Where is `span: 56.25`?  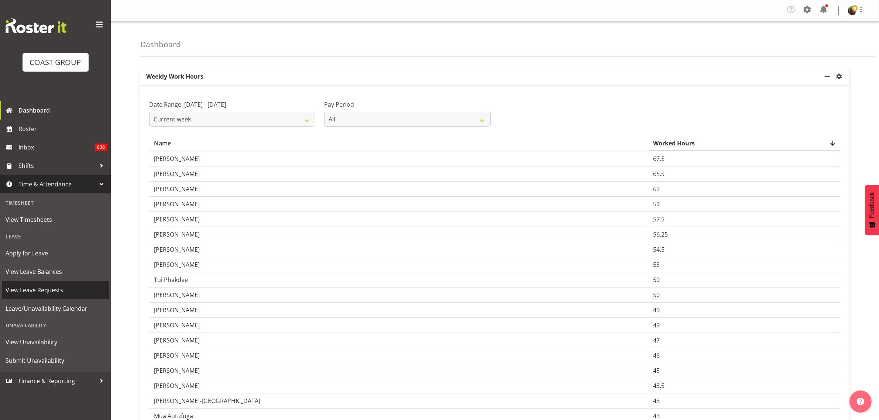 span: 56.25 is located at coordinates (660, 234).